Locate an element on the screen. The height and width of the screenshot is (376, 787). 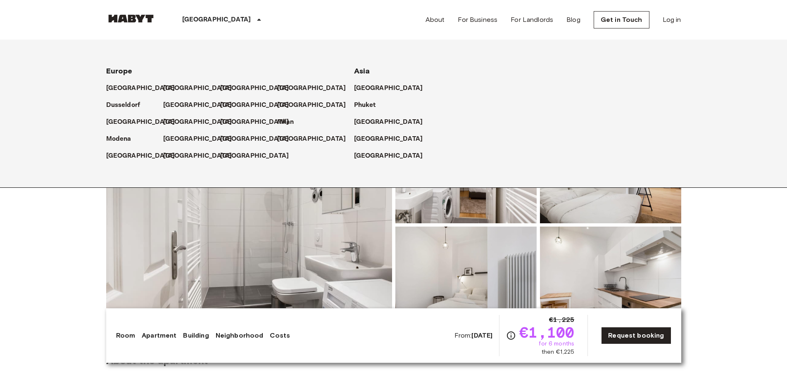
a: About is located at coordinates (435, 20).